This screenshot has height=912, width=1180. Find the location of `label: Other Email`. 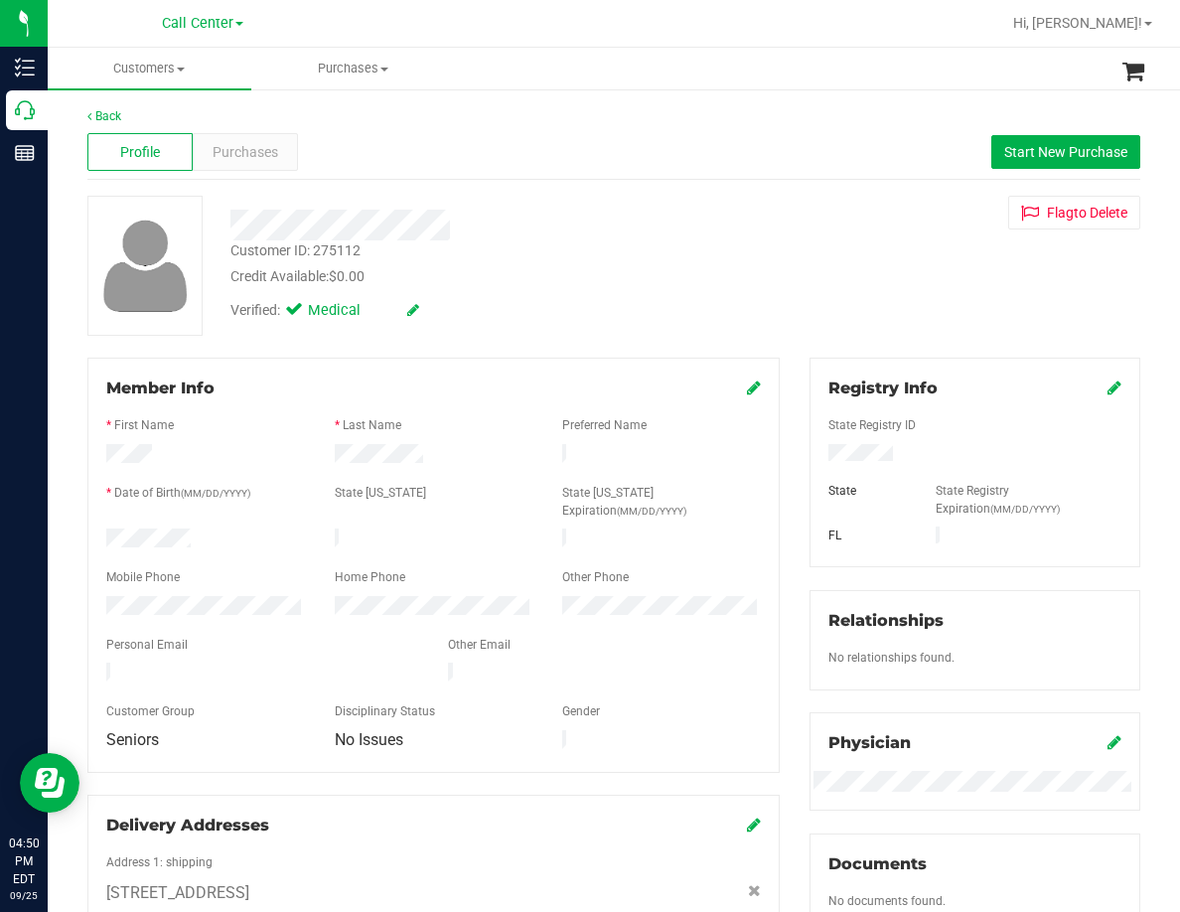

label: Other Email is located at coordinates (479, 645).